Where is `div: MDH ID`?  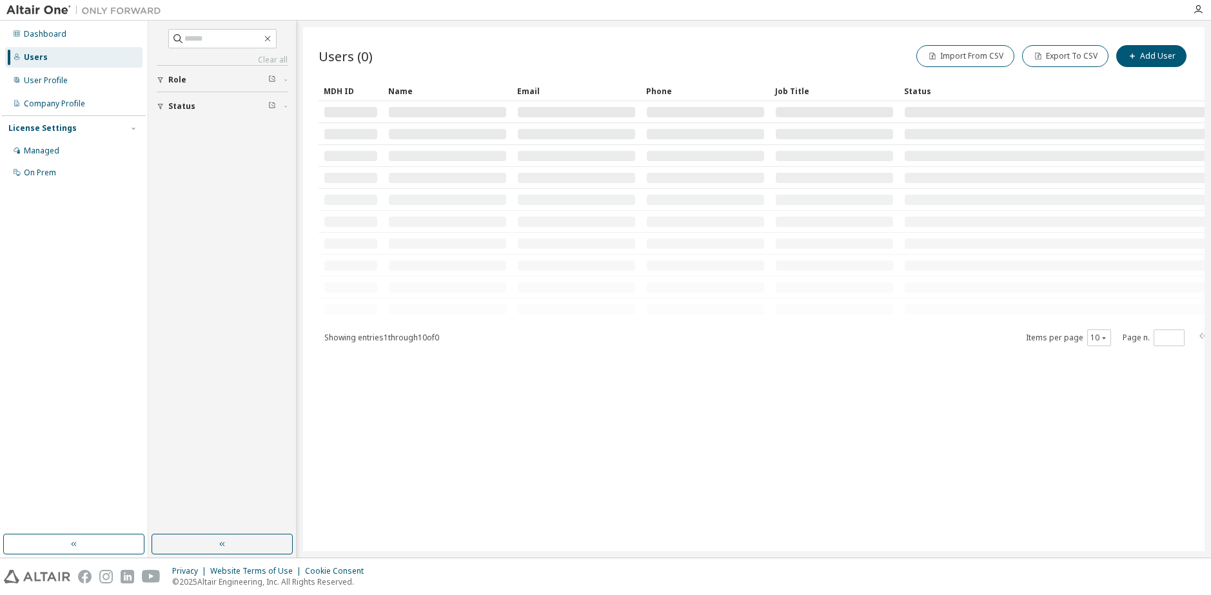 div: MDH ID is located at coordinates (351, 91).